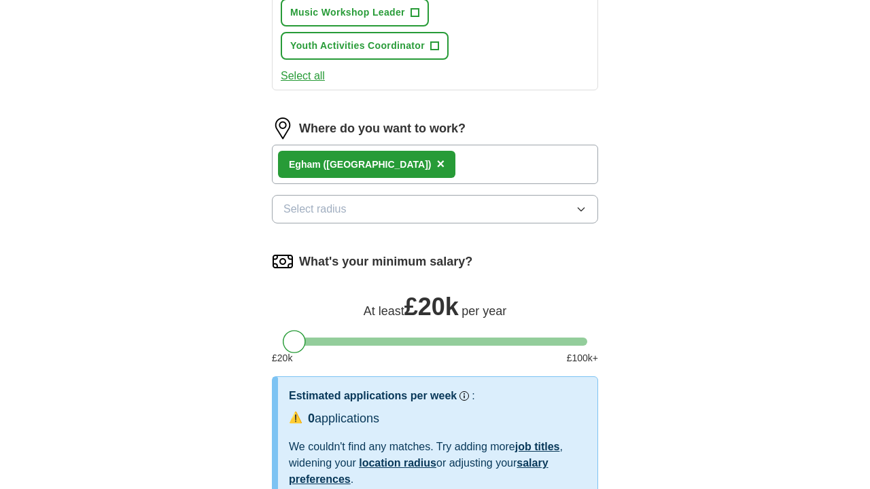 The width and height of the screenshot is (870, 489). What do you see at coordinates (302, 76) in the screenshot?
I see `button: Select all` at bounding box center [302, 76].